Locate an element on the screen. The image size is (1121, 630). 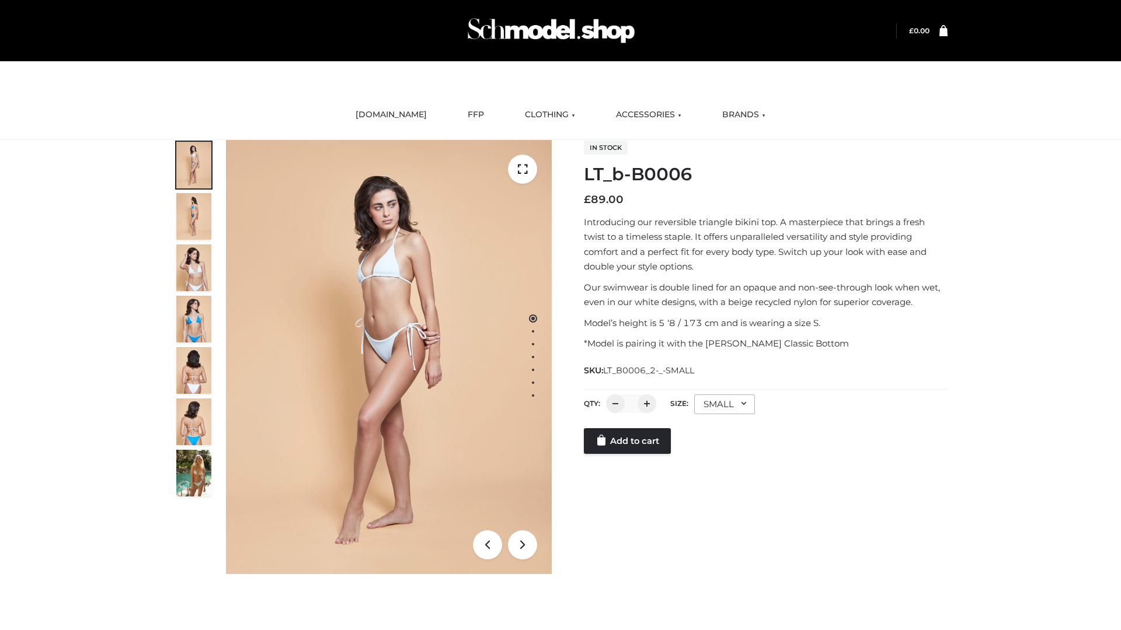
img: ArielClassicBikiniTop_CloudNine_AzureSky_OW114ECO_4-scaled.jpg is located at coordinates (194, 319).